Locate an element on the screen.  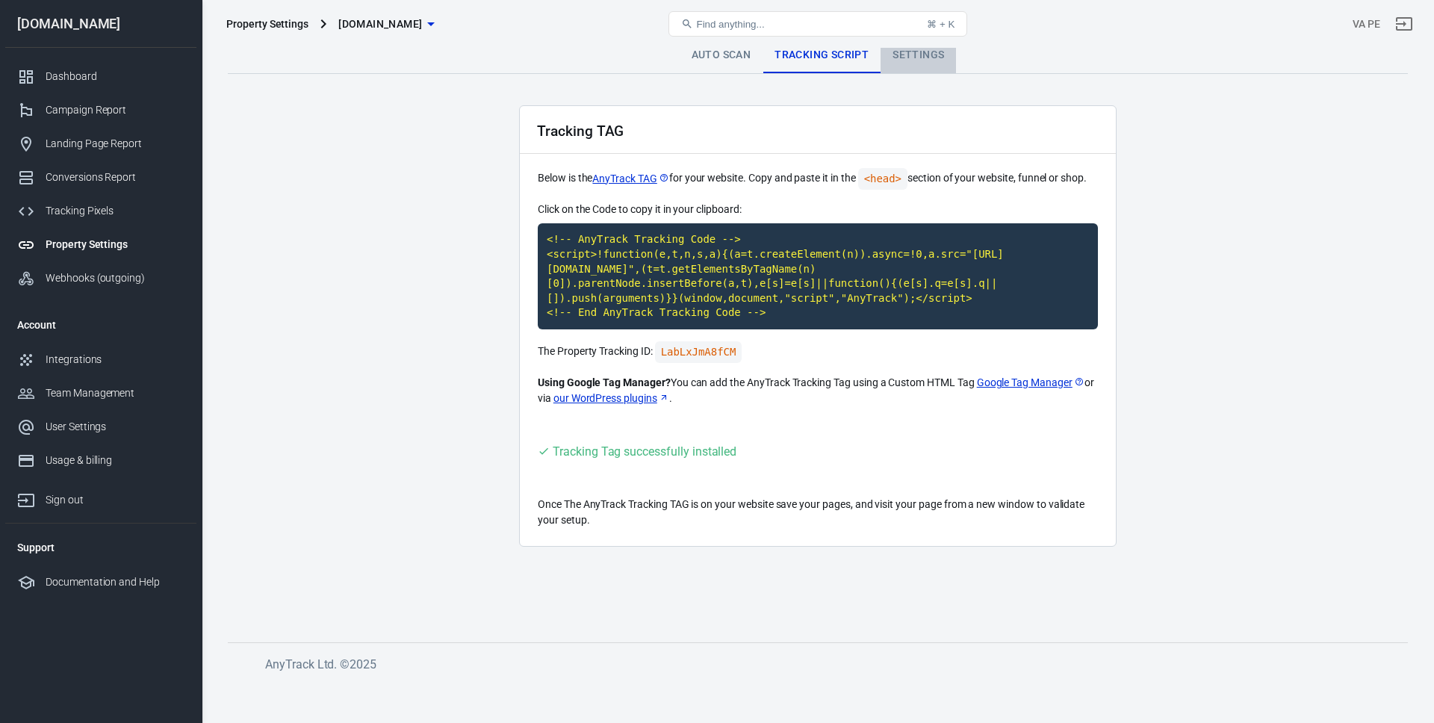
a: Dashboard is located at coordinates (101, 76).